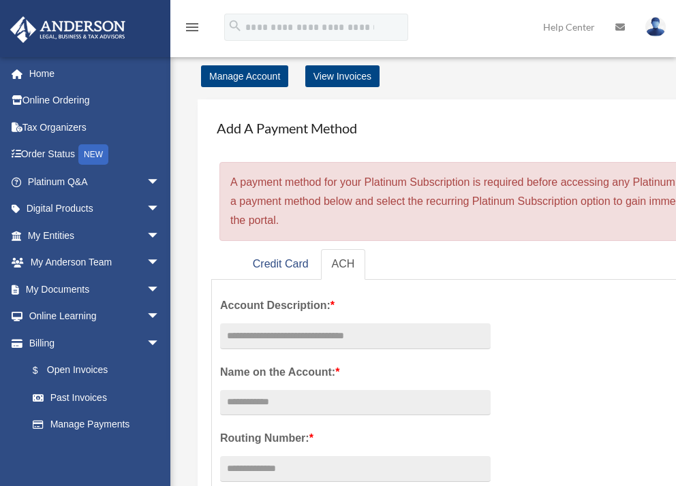 This screenshot has height=486, width=676. I want to click on a: Billingarrow_drop_down, so click(95, 343).